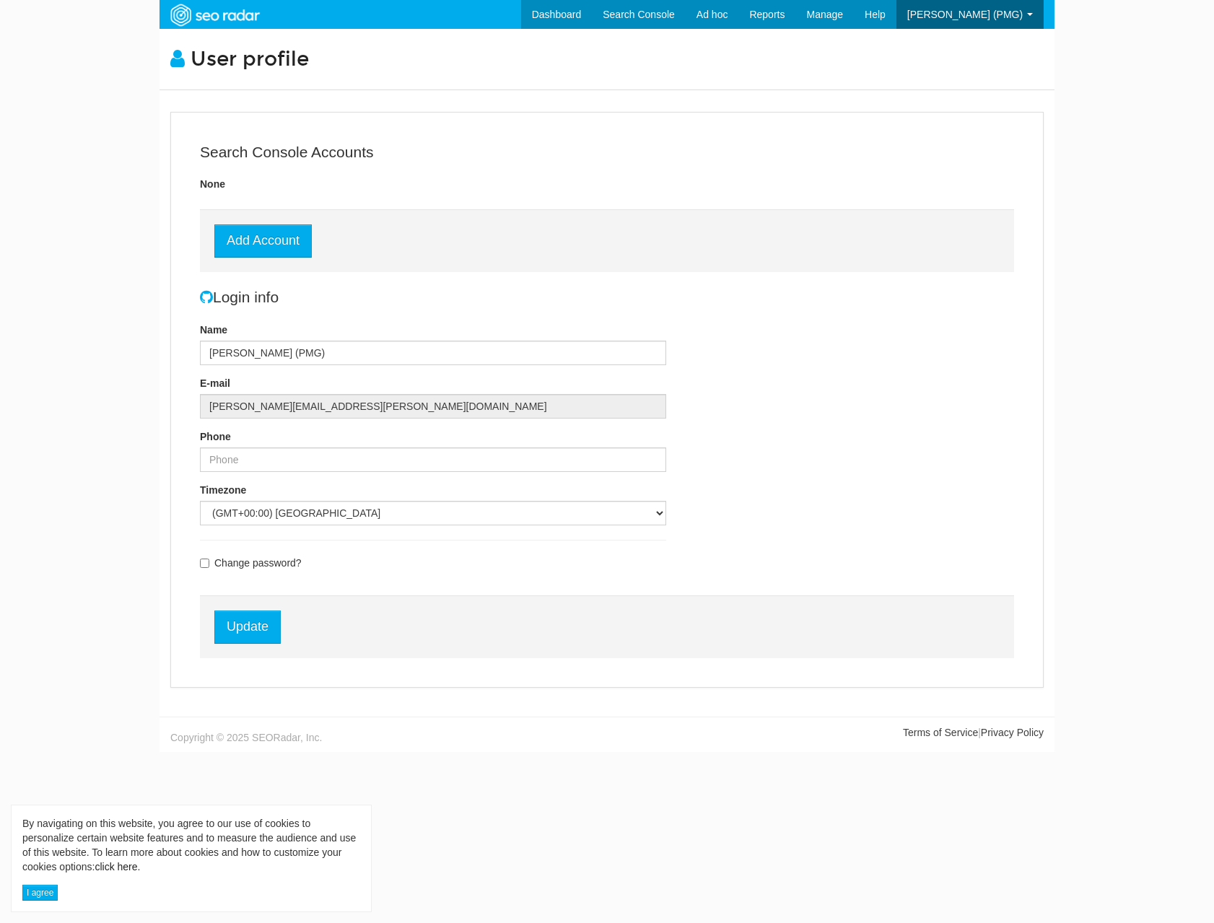  I want to click on a: Privacy Policy, so click(1012, 733).